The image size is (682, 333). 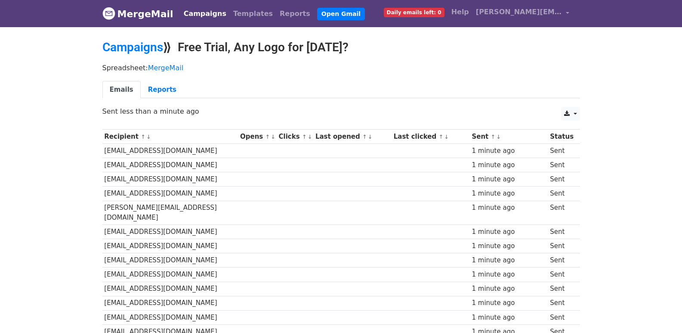 I want to click on a: Open Gmail, so click(x=341, y=14).